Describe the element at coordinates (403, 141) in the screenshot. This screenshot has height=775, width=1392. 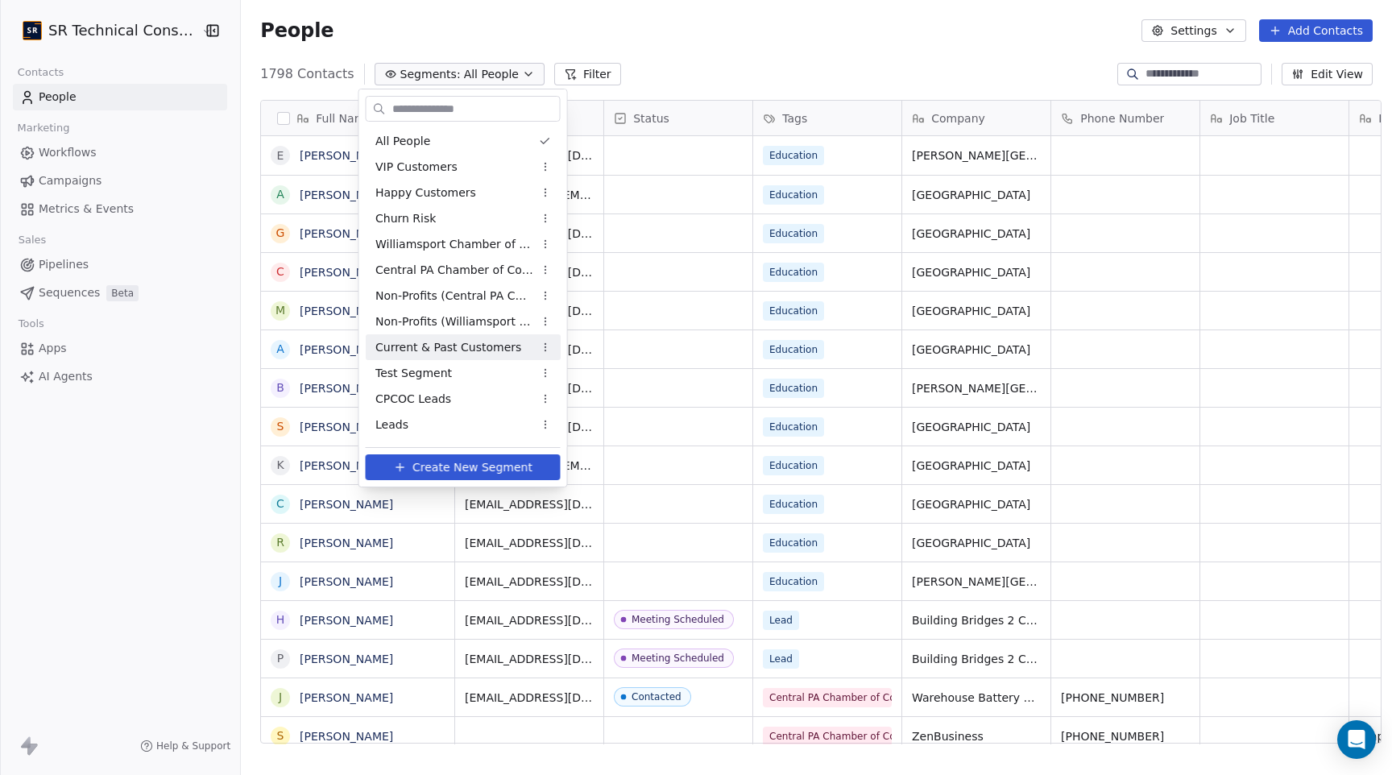
I see `span: All People` at that location.